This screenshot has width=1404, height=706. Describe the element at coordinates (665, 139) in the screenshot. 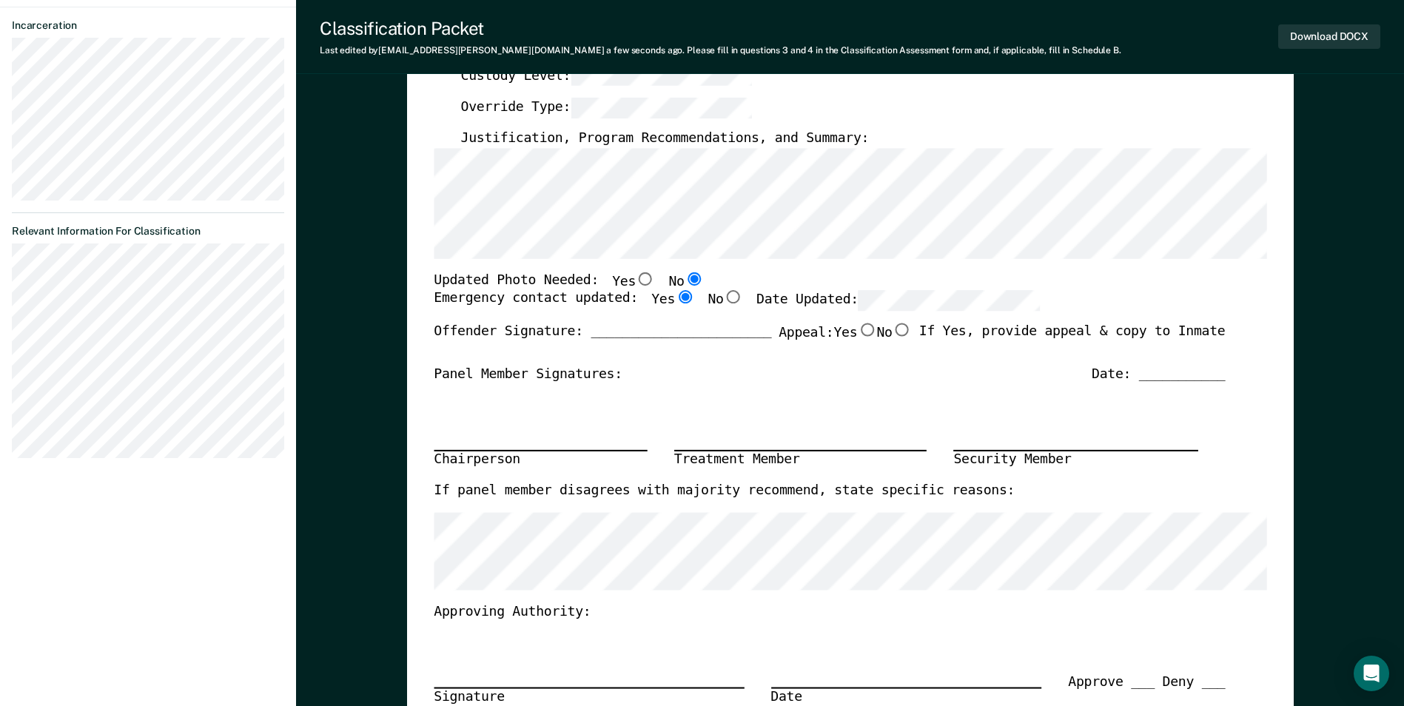

I see `label: Justification, Program Recommendations, and Summary:` at that location.